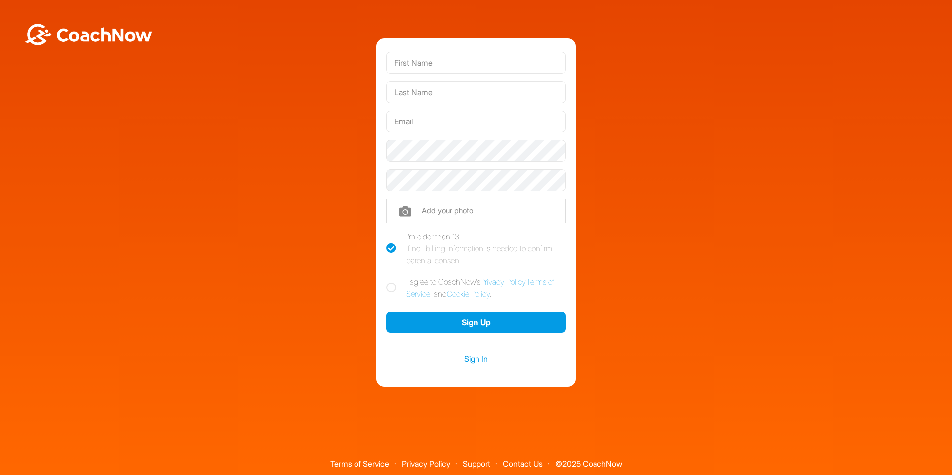 This screenshot has width=952, height=475. Describe the element at coordinates (476, 63) in the screenshot. I see `input: First Name` at that location.